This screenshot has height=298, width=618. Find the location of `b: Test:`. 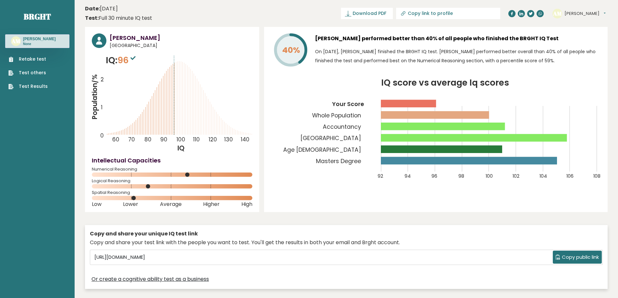

b: Test: is located at coordinates (92, 18).